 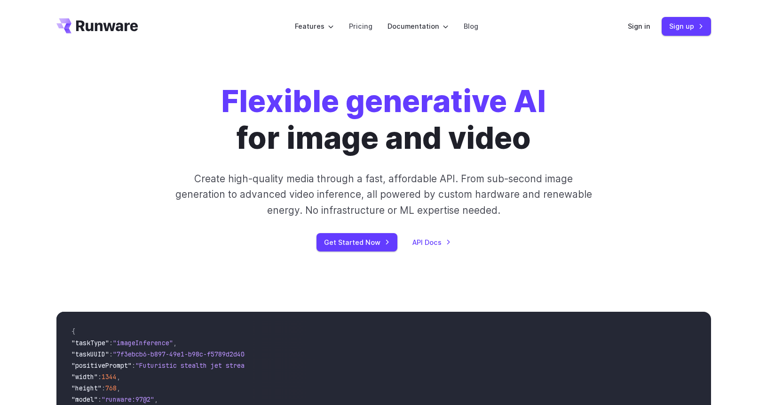 I want to click on span: 1344, so click(x=109, y=376).